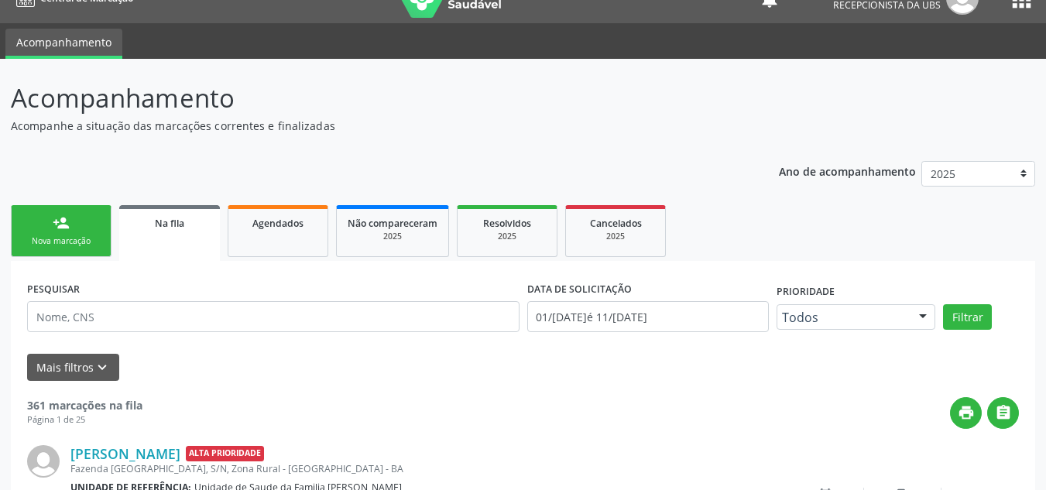 This screenshot has width=1046, height=490. I want to click on a: Acompanhamento, so click(64, 43).